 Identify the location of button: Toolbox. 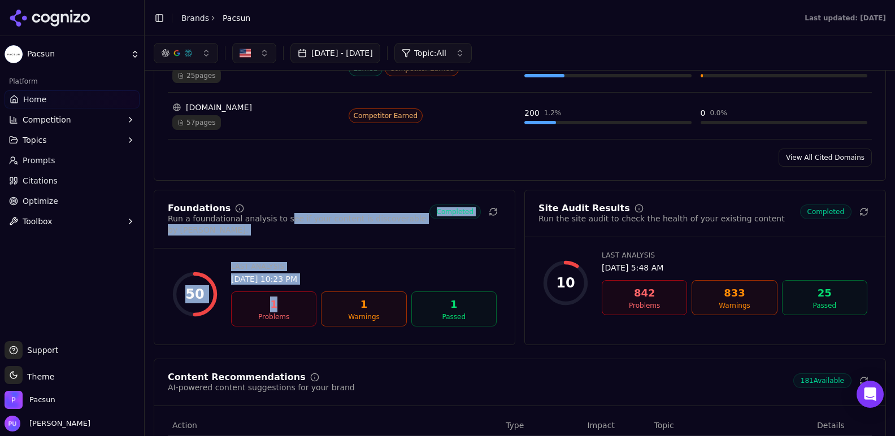
(72, 222).